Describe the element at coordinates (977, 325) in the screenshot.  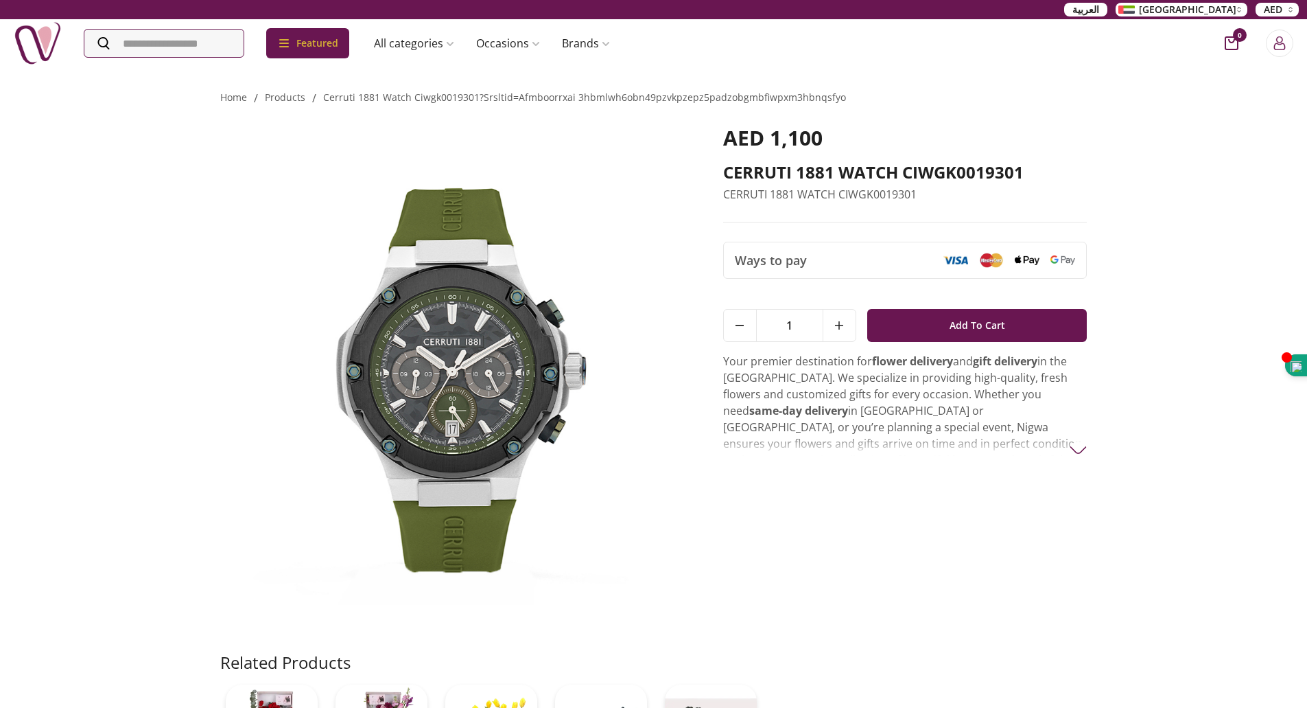
I see `button: Add To Cart` at that location.